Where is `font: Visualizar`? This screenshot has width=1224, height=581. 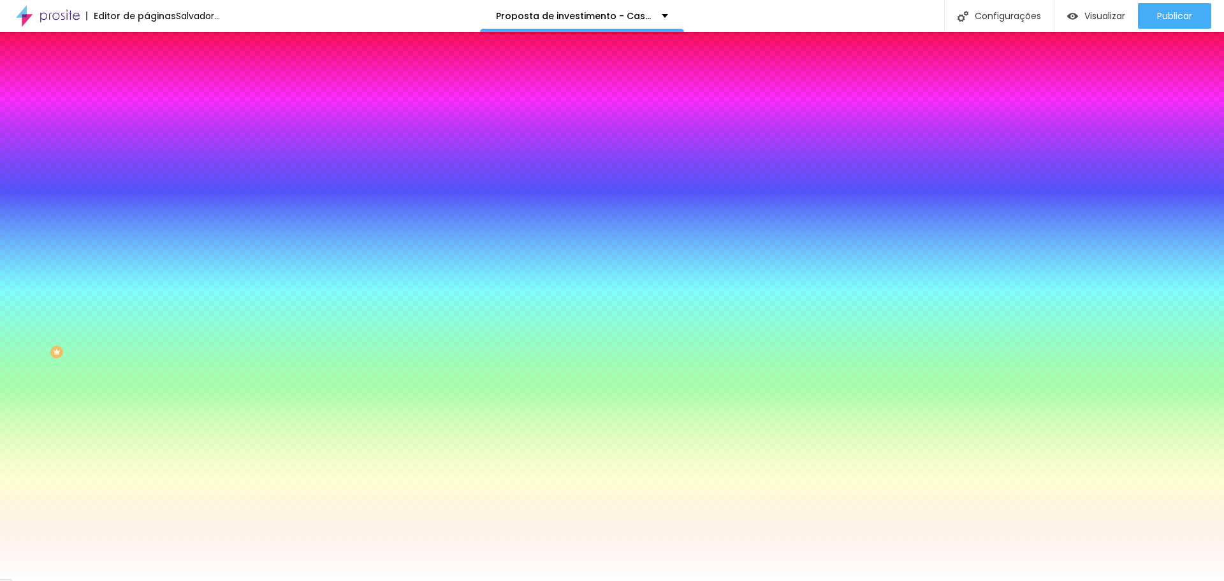
font: Visualizar is located at coordinates (1105, 16).